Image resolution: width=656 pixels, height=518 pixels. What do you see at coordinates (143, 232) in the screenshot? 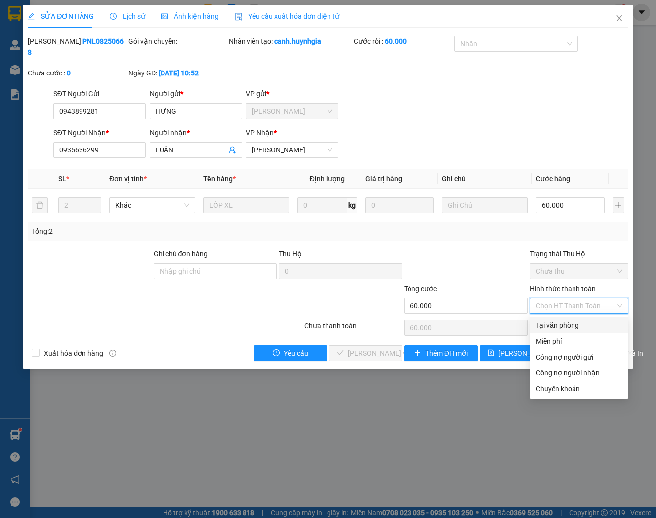
I see `div: Tổng: 2` at bounding box center [143, 232].